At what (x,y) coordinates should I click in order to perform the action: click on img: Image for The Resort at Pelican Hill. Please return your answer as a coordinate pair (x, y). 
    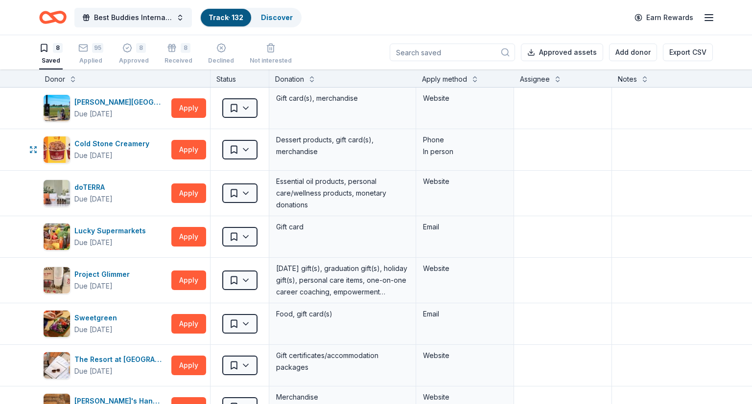
    Looking at the image, I should click on (57, 366).